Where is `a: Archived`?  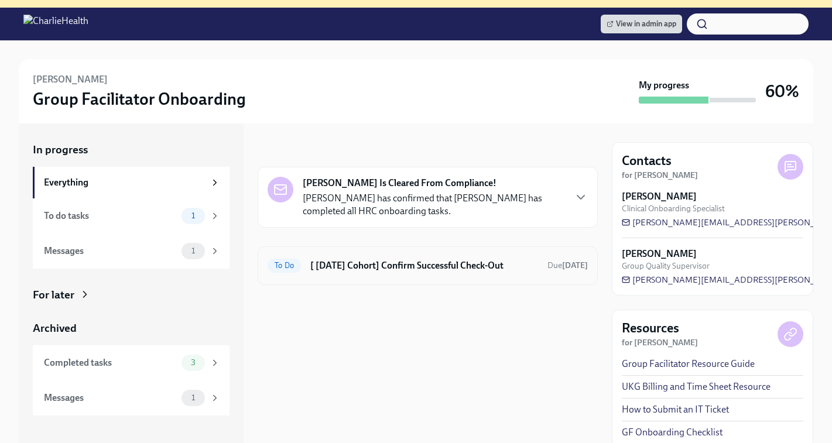 a: Archived is located at coordinates (131, 328).